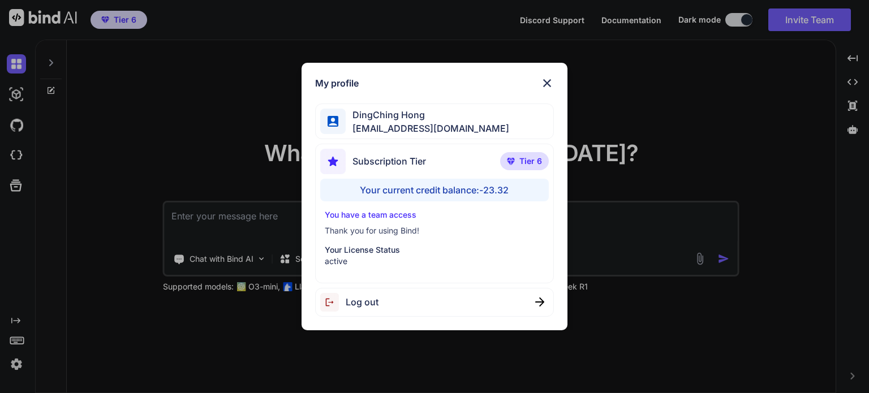 The image size is (869, 393). Describe the element at coordinates (434, 190) in the screenshot. I see `div: Your current credit balance: -23.32` at that location.